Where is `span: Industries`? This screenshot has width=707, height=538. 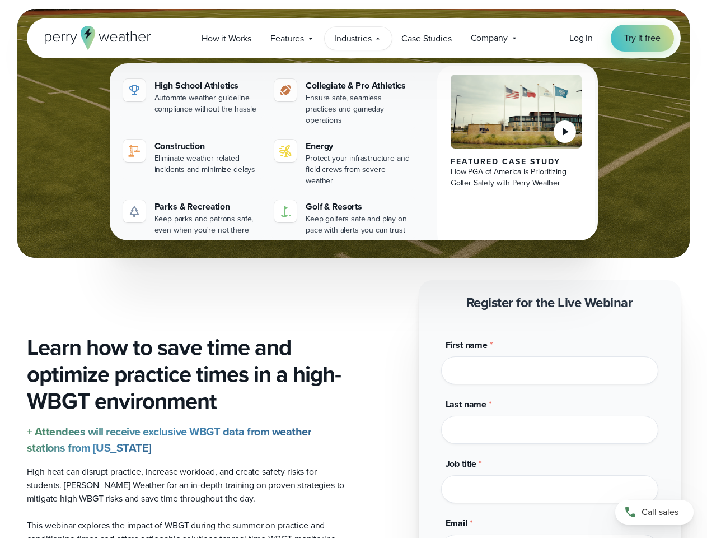
span: Industries is located at coordinates (353, 39).